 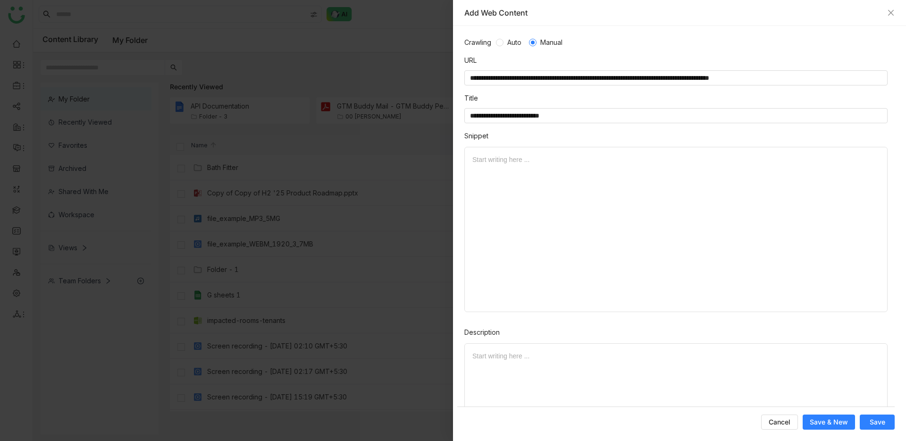 What do you see at coordinates (829, 422) in the screenshot?
I see `button: Save & New` at bounding box center [829, 422].